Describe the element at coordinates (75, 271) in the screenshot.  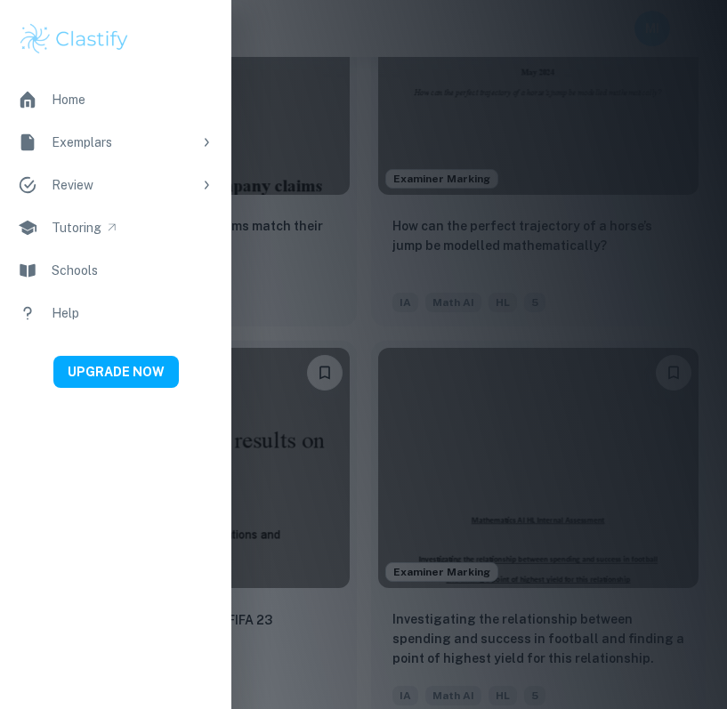
I see `div: Schools` at that location.